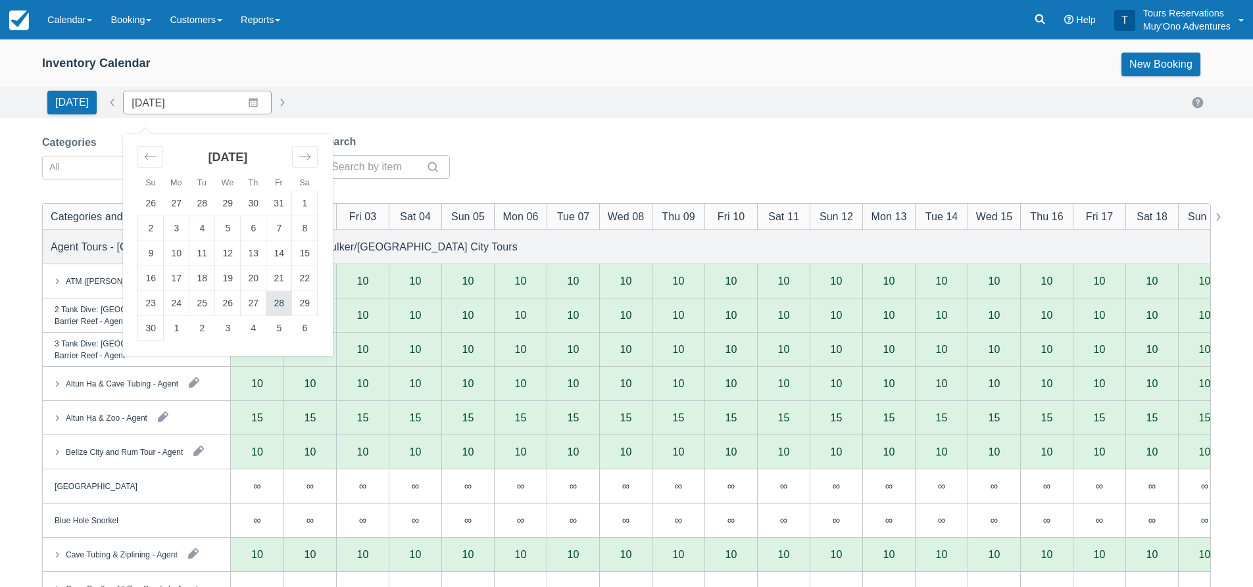 This screenshot has height=587, width=1253. I want to click on td: Friday, December 5, 2025, so click(279, 329).